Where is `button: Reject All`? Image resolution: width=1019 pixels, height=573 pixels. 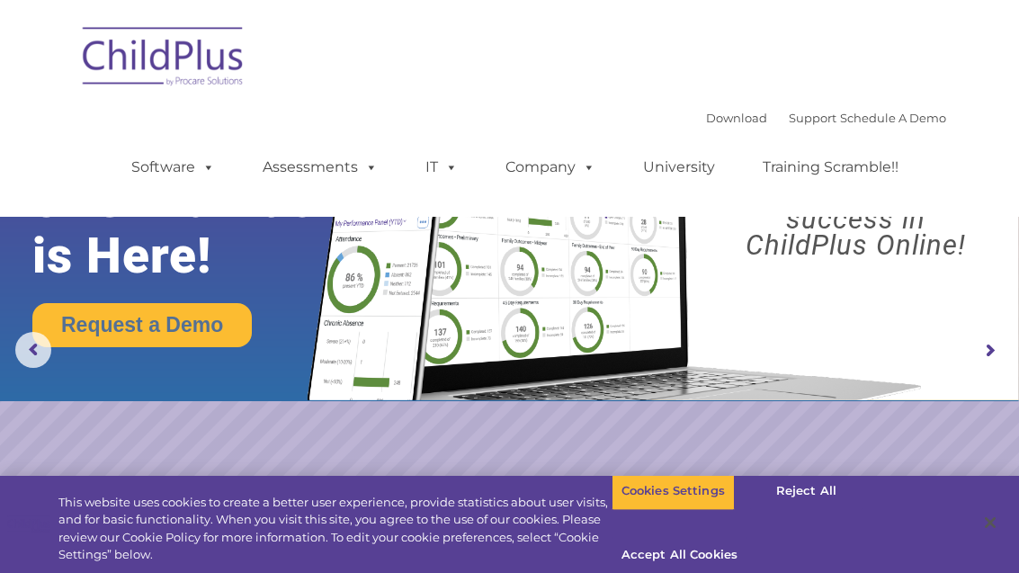
button: Reject All is located at coordinates (806, 491).